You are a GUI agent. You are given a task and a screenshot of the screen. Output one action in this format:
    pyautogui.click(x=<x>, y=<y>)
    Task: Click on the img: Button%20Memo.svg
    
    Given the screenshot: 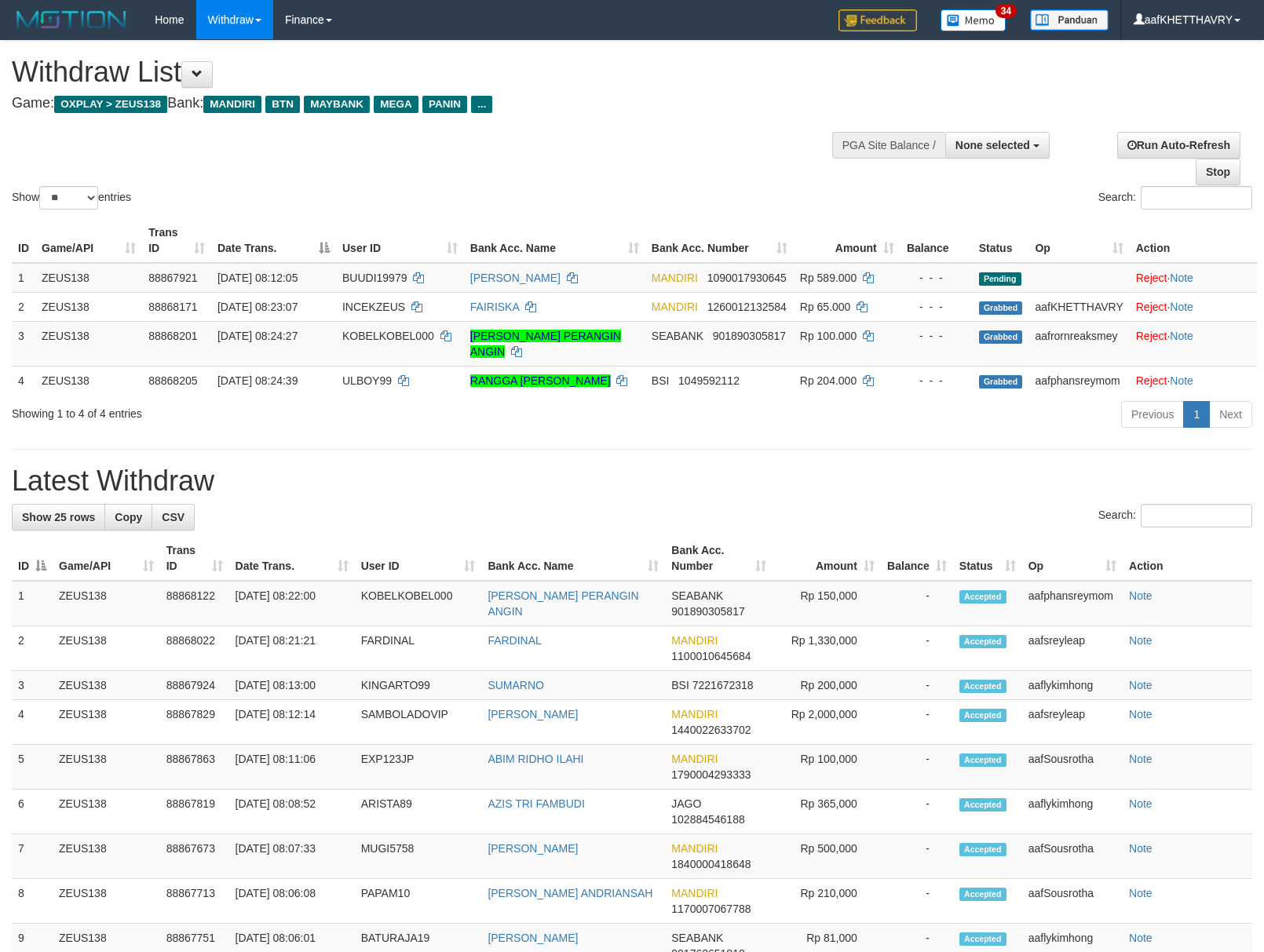 What is the action you would take?
    pyautogui.click(x=974, y=20)
    